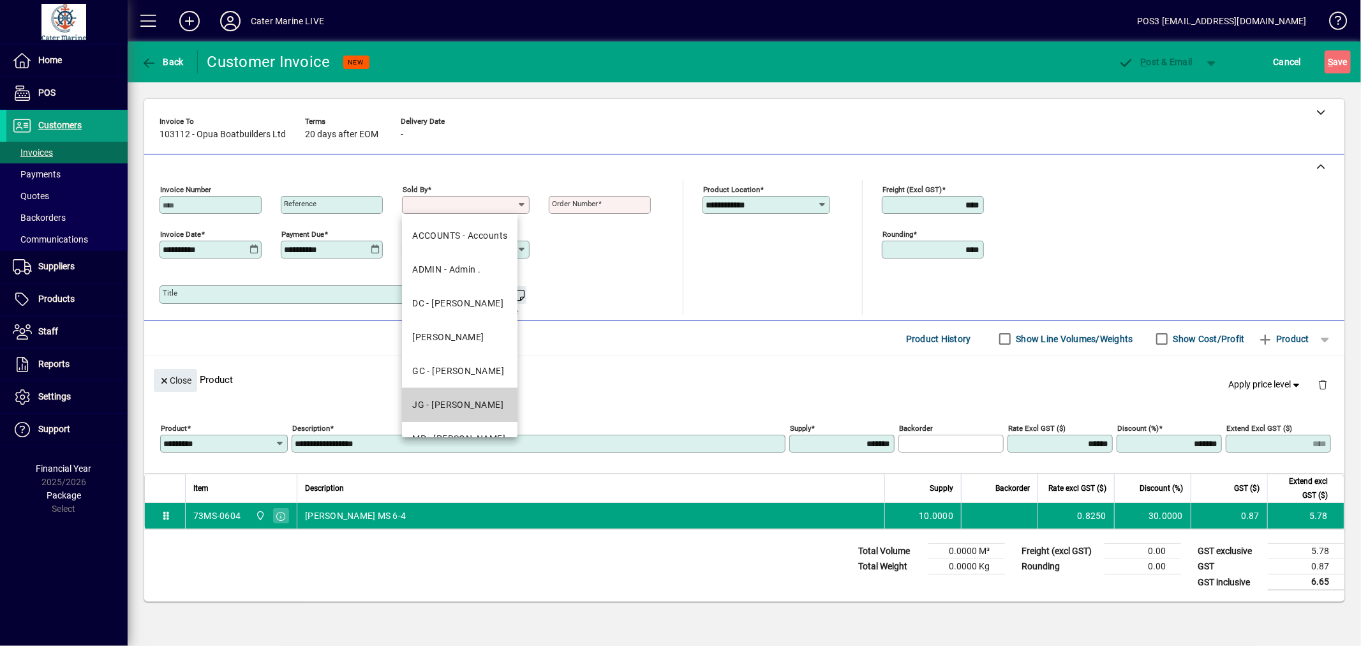  What do you see at coordinates (175, 380) in the screenshot?
I see `span: Close` at bounding box center [175, 380].